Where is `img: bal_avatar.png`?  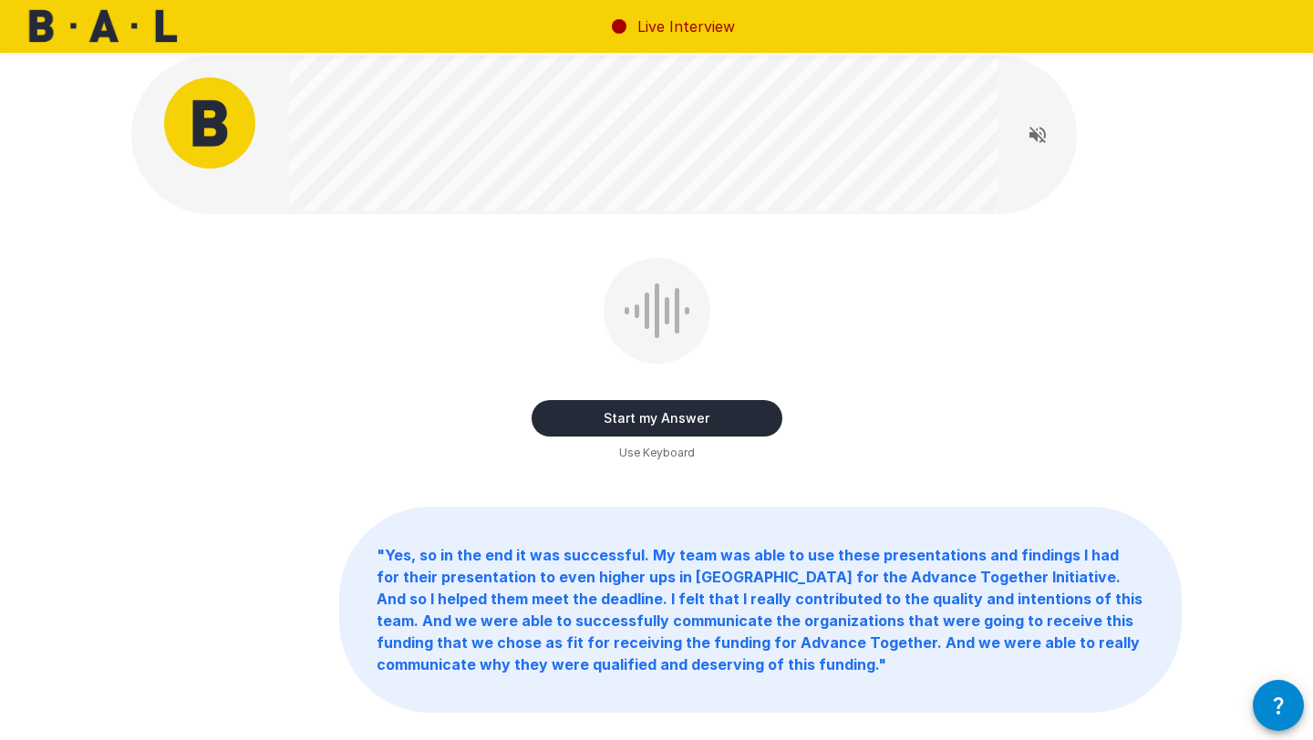
img: bal_avatar.png is located at coordinates (210, 123).